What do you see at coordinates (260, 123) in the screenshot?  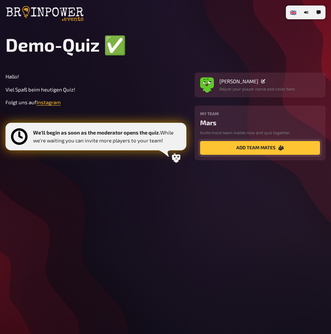 I see `div: Mars` at bounding box center [260, 123].